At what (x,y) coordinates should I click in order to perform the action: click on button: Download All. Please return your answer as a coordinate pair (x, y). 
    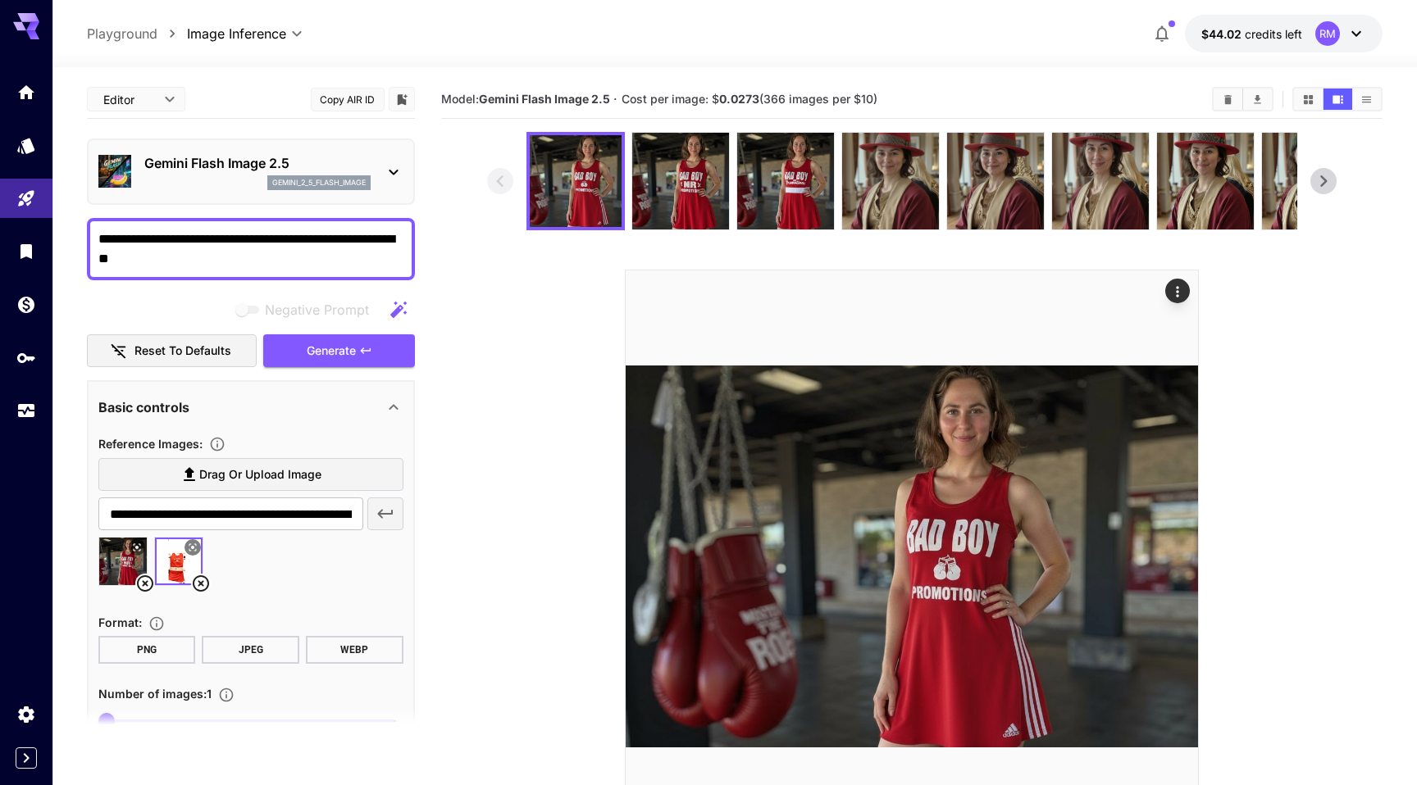
    Looking at the image, I should click on (1257, 99).